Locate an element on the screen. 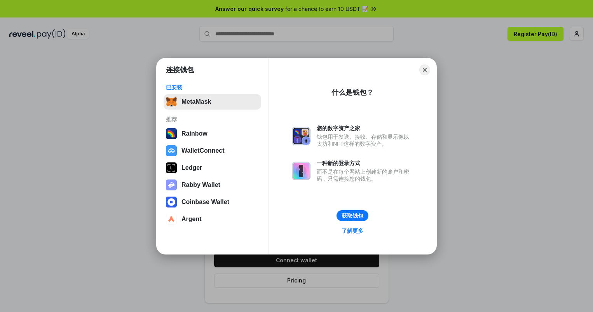 The width and height of the screenshot is (593, 312). div: WalletConnect is located at coordinates (203, 151).